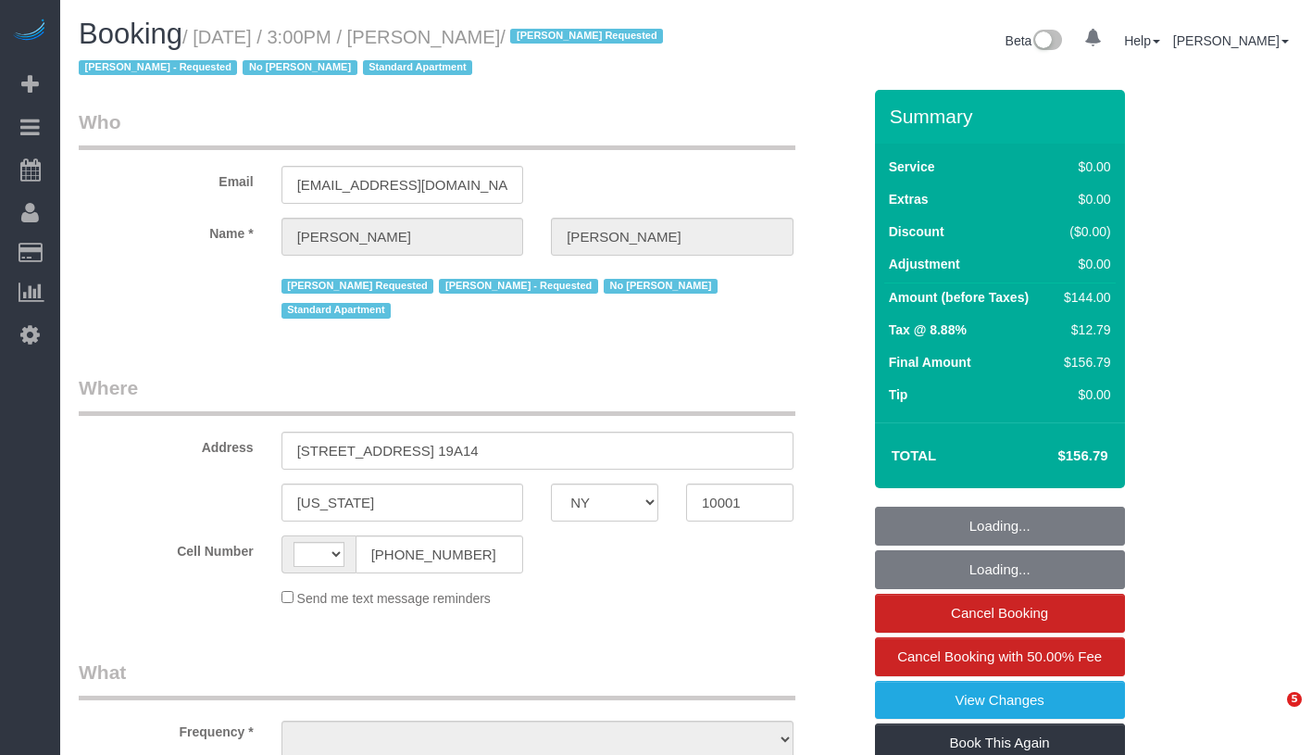  What do you see at coordinates (928, 330) in the screenshot?
I see `label: Tax @ 8.88%` at bounding box center [928, 330].